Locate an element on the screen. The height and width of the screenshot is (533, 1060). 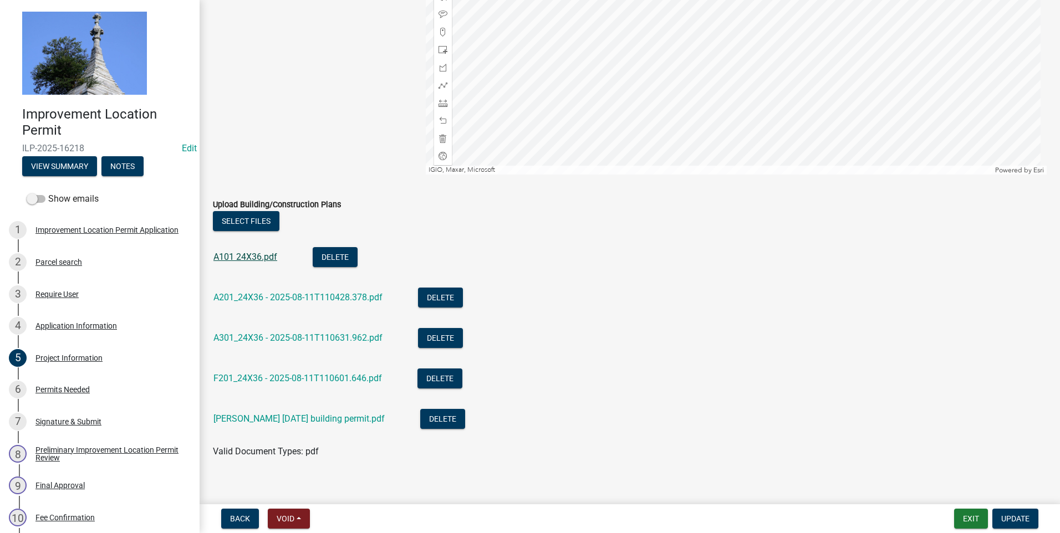
div: Preliminary Improvement Location Permit Review is located at coordinates (109, 454).